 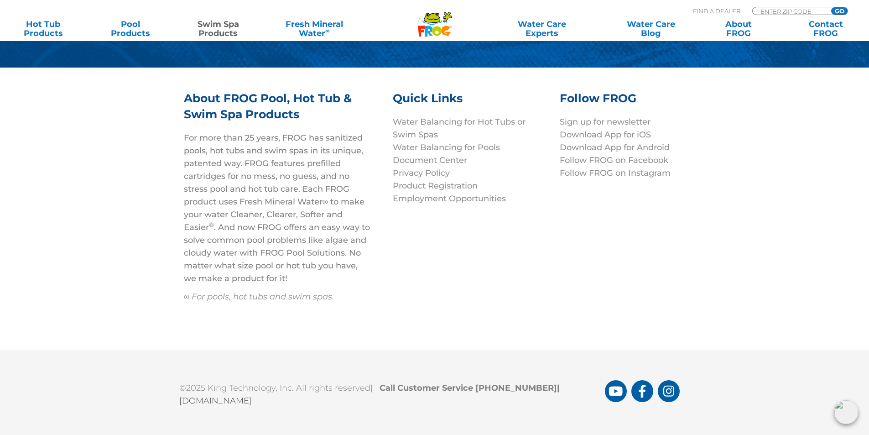 What do you see at coordinates (277, 208) in the screenshot?
I see `p: For more than 25 years, FROG has sanitized pools, hot tubs and swim spas in its unique, patented ...` at bounding box center [277, 208].